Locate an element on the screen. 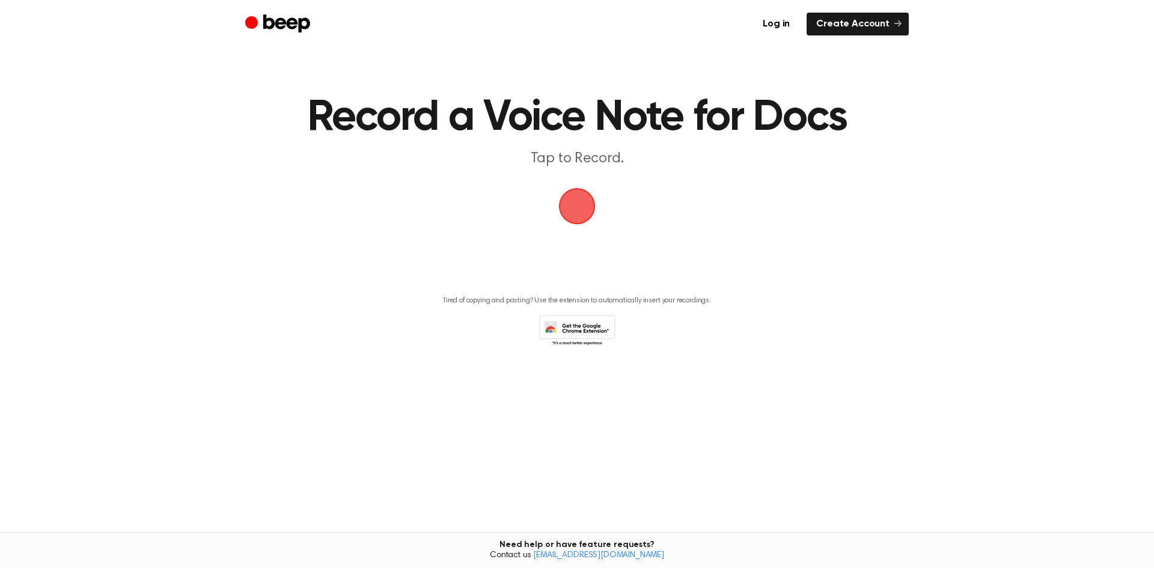 This screenshot has height=568, width=1154. p: Tap to Record. is located at coordinates (577, 159).